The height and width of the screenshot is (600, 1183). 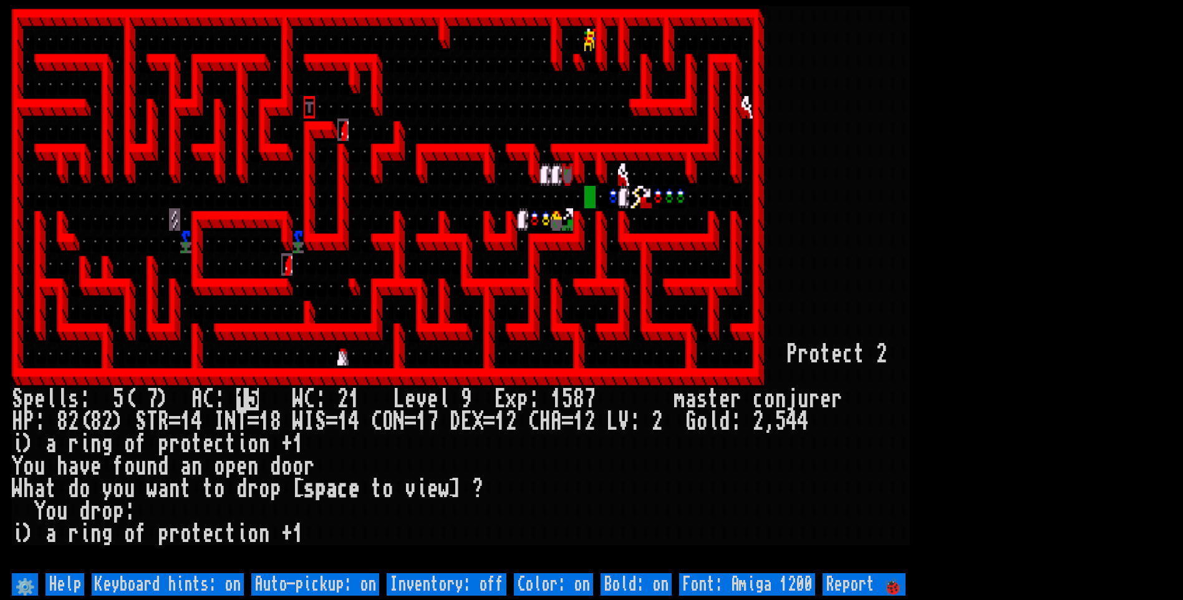 I want to click on input: Help, so click(x=65, y=584).